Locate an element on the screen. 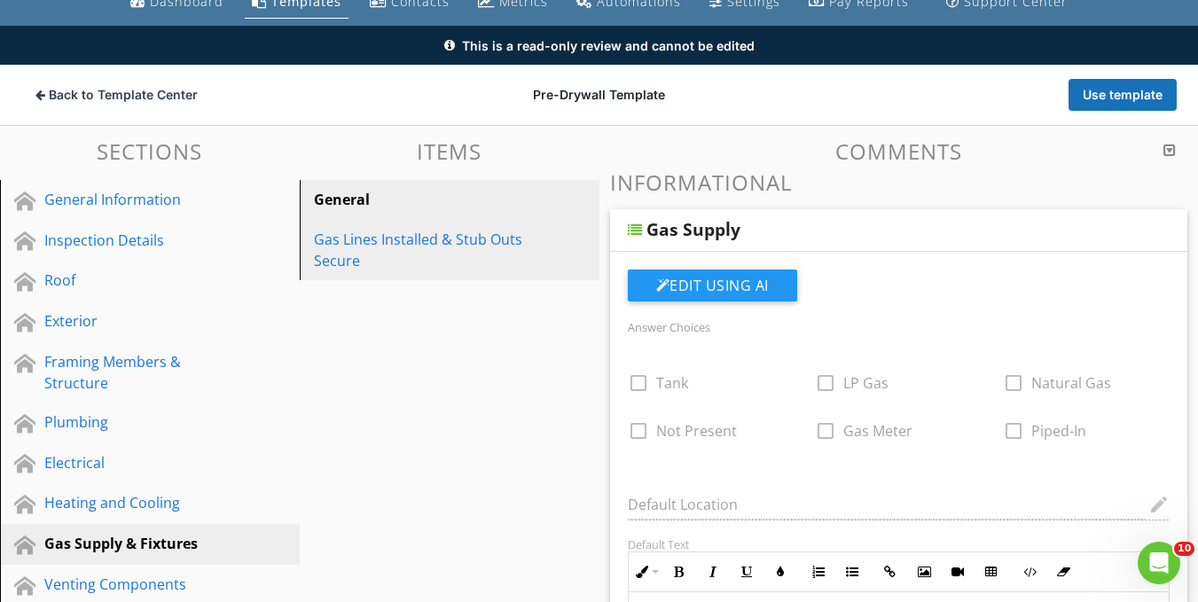 Image resolution: width=1198 pixels, height=602 pixels. div: Plumbing is located at coordinates (130, 422).